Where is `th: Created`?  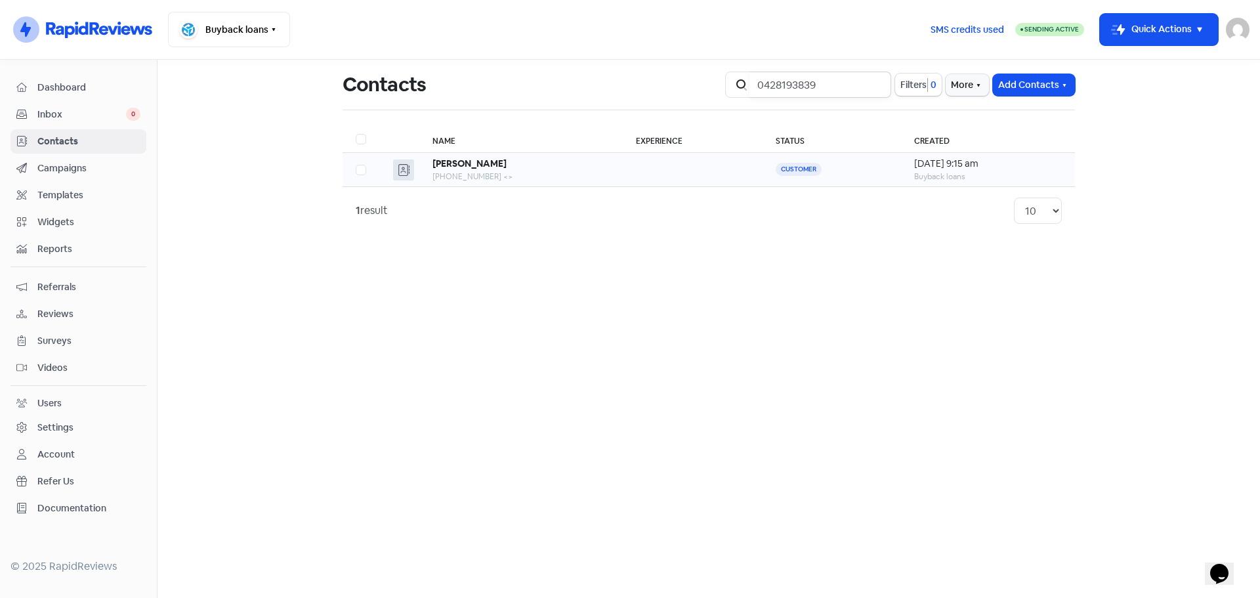
th: Created is located at coordinates (987, 139).